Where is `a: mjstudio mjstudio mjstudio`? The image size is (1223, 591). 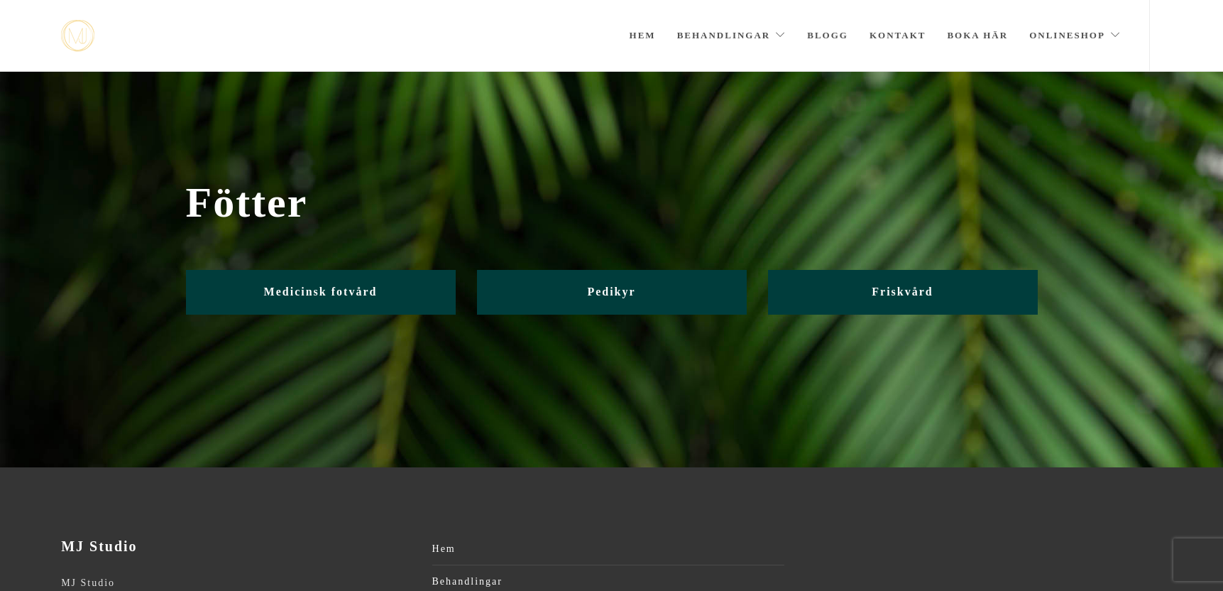
a: mjstudio mjstudio mjstudio is located at coordinates (77, 35).